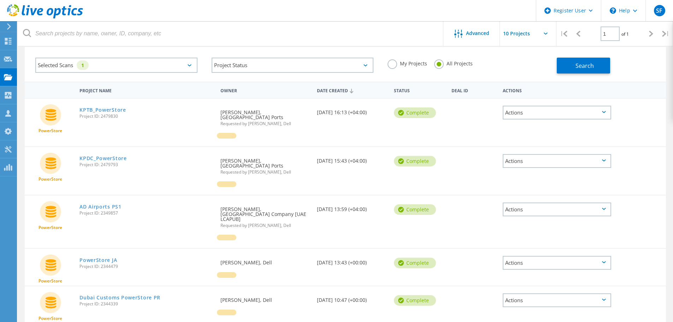 The width and height of the screenshot is (673, 322). I want to click on div: Status, so click(419, 90).